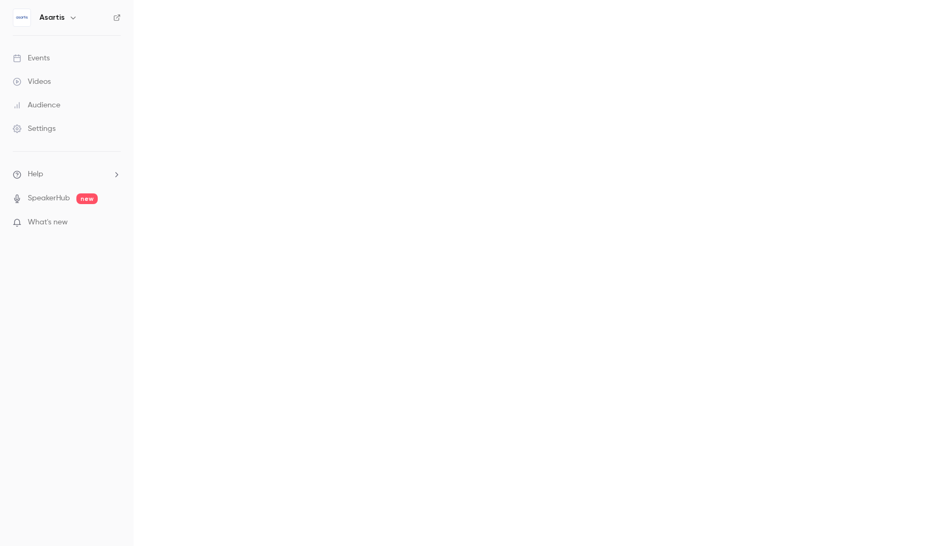  I want to click on a: SpeakerHub, so click(49, 198).